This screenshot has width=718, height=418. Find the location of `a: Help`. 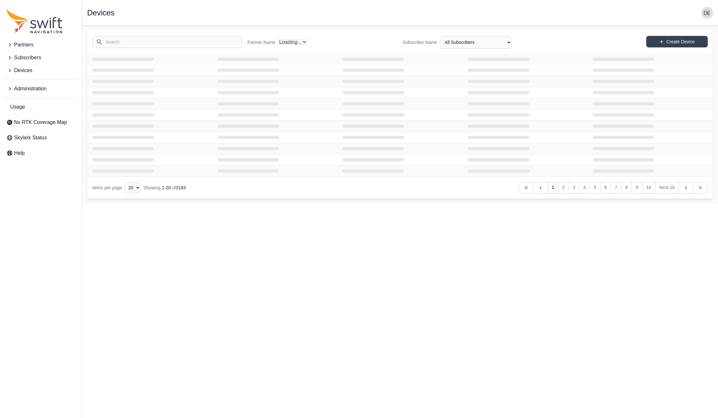

a: Help is located at coordinates (41, 153).